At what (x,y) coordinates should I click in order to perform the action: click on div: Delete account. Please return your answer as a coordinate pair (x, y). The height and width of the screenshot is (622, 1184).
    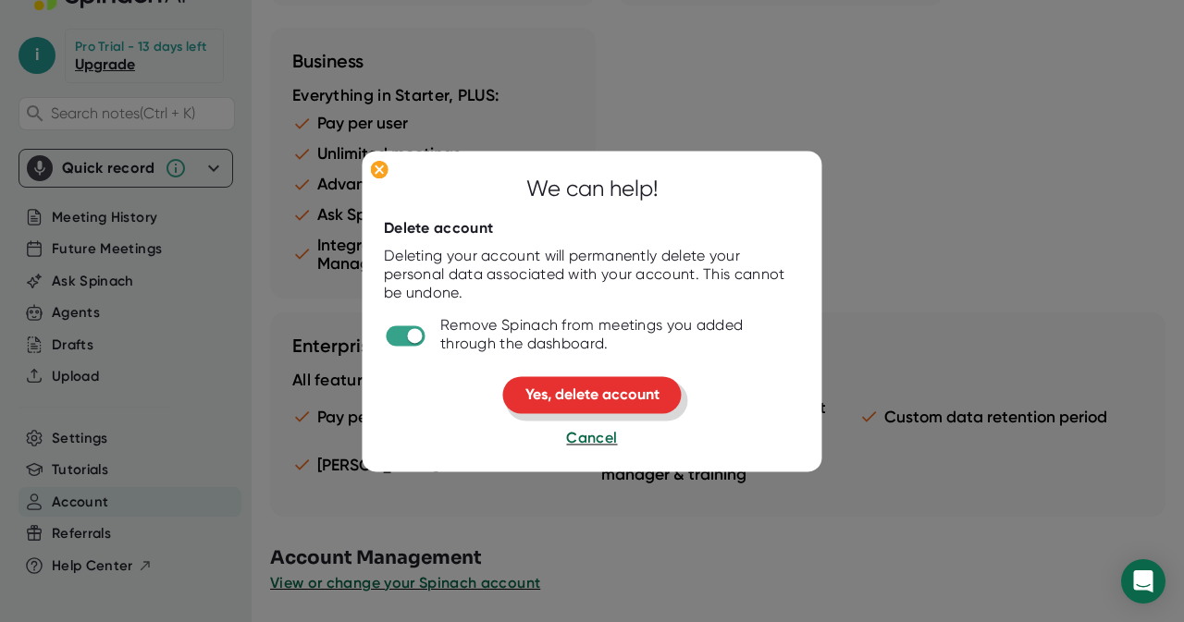
    Looking at the image, I should click on (438, 229).